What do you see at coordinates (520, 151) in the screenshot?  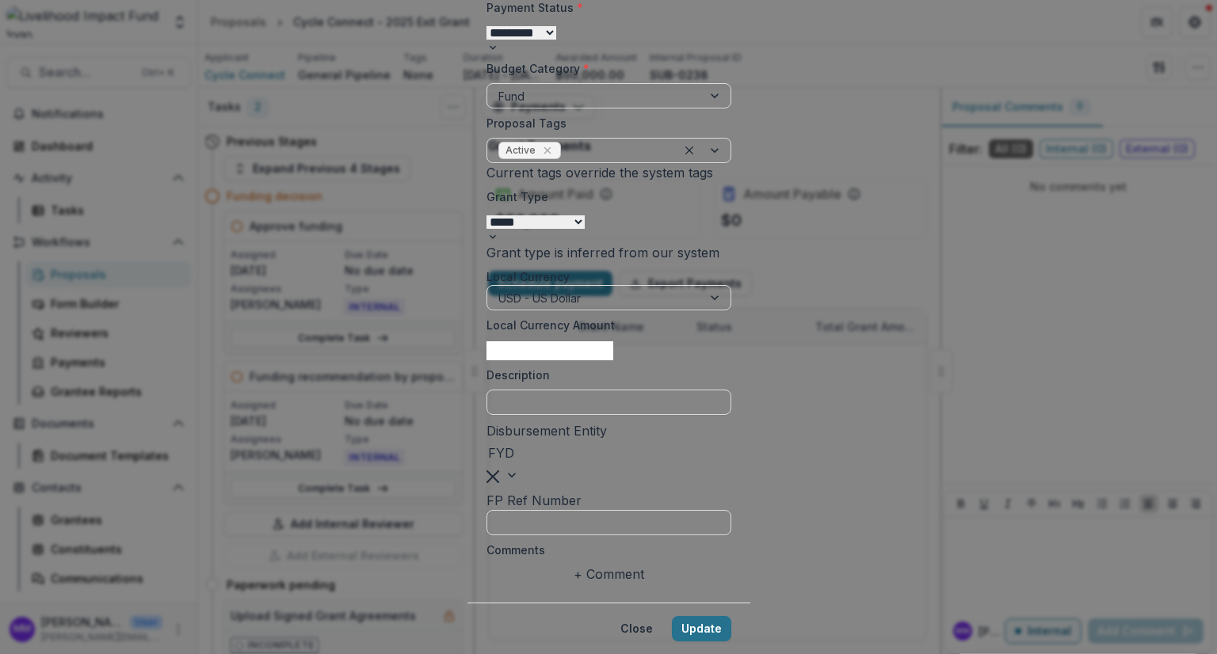 I see `span: Active` at bounding box center [520, 151].